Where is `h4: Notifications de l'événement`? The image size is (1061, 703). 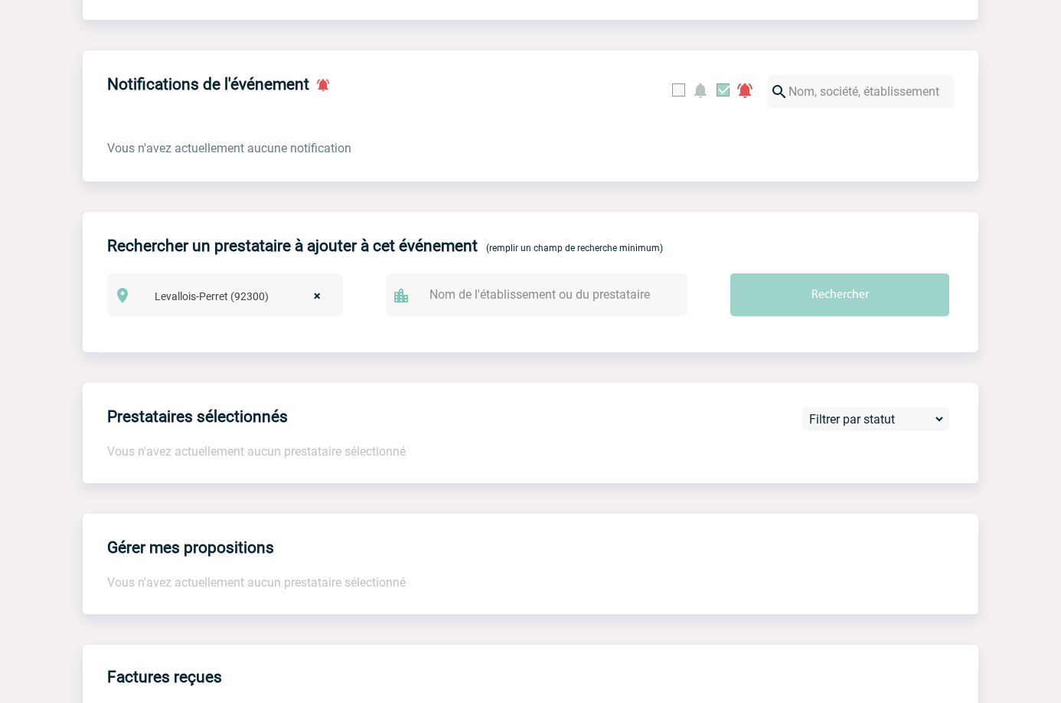
h4: Notifications de l'événement is located at coordinates (208, 84).